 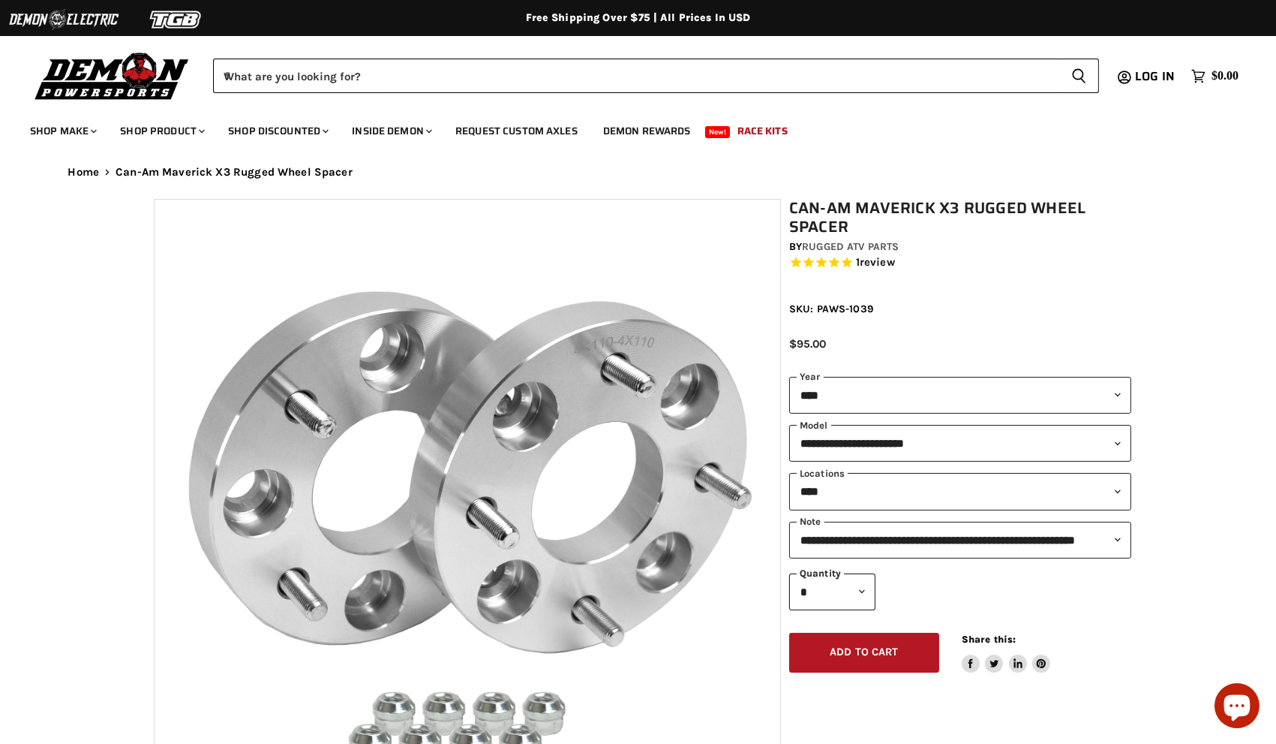 What do you see at coordinates (1155, 76) in the screenshot?
I see `span: Log in` at bounding box center [1155, 76].